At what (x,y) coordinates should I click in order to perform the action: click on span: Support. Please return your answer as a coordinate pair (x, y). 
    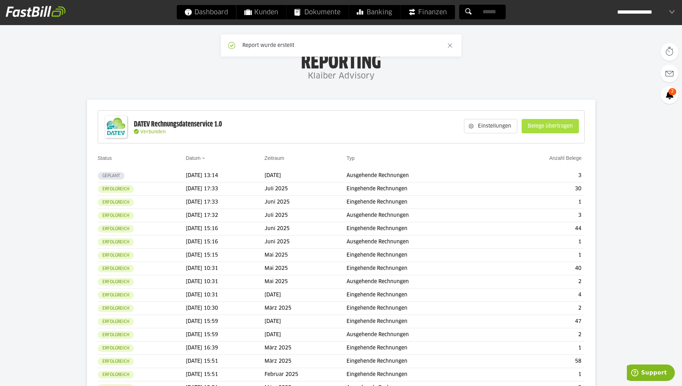
    Looking at the image, I should click on (27, 8).